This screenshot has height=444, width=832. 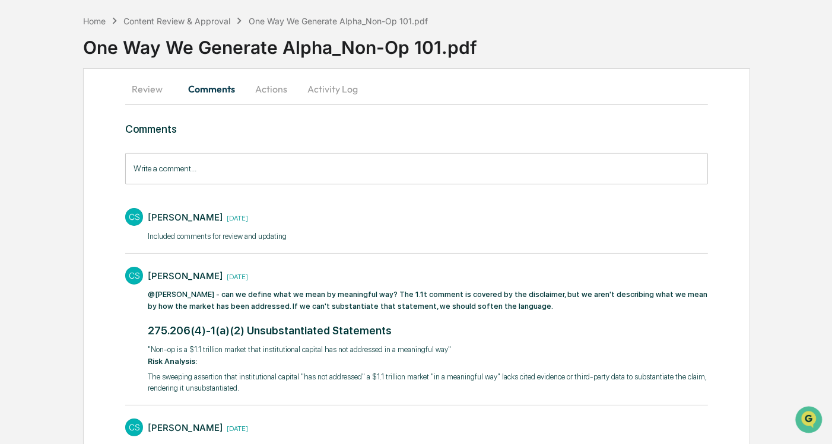 I want to click on div: Start new chat, so click(x=117, y=96).